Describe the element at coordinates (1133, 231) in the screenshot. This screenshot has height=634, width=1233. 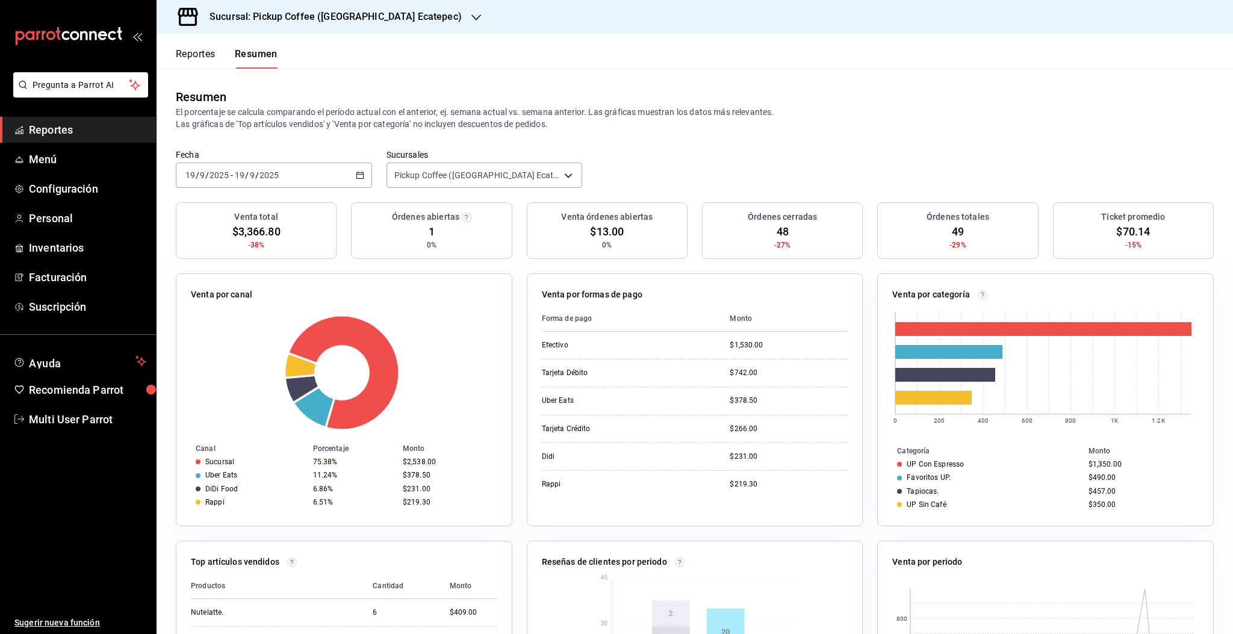
I see `span: $70.14` at that location.